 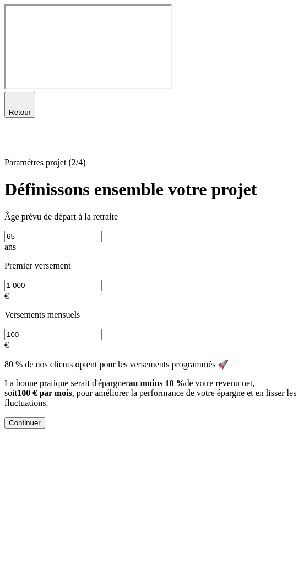 I want to click on span: soit, so click(x=10, y=393).